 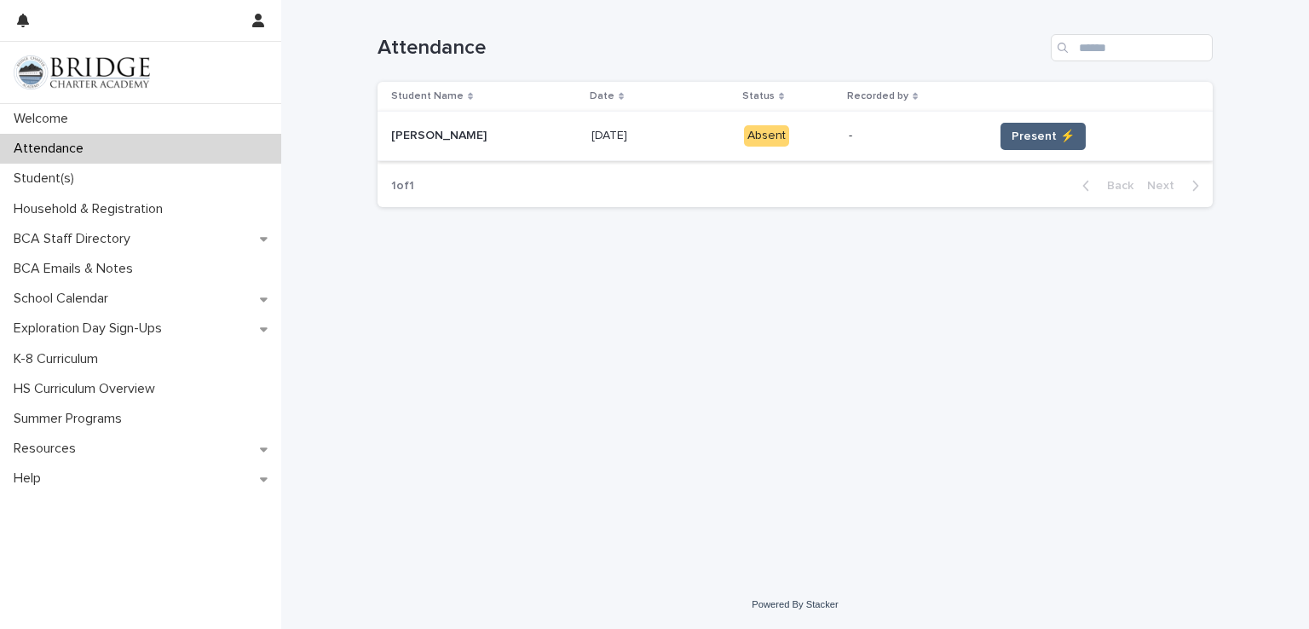 I want to click on p: BCA Emails & Notes, so click(x=77, y=268).